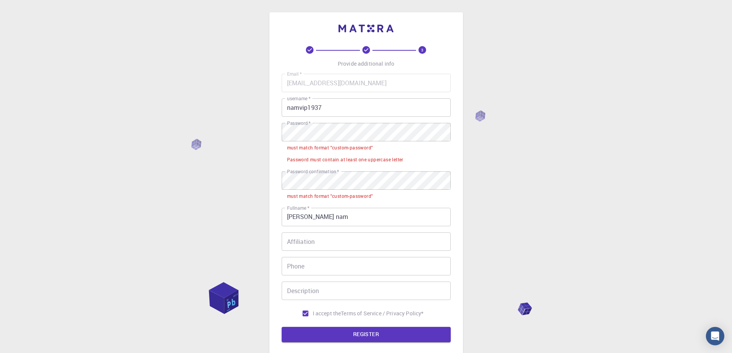 Image resolution: width=732 pixels, height=353 pixels. Describe the element at coordinates (299, 98) in the screenshot. I see `label: username` at that location.